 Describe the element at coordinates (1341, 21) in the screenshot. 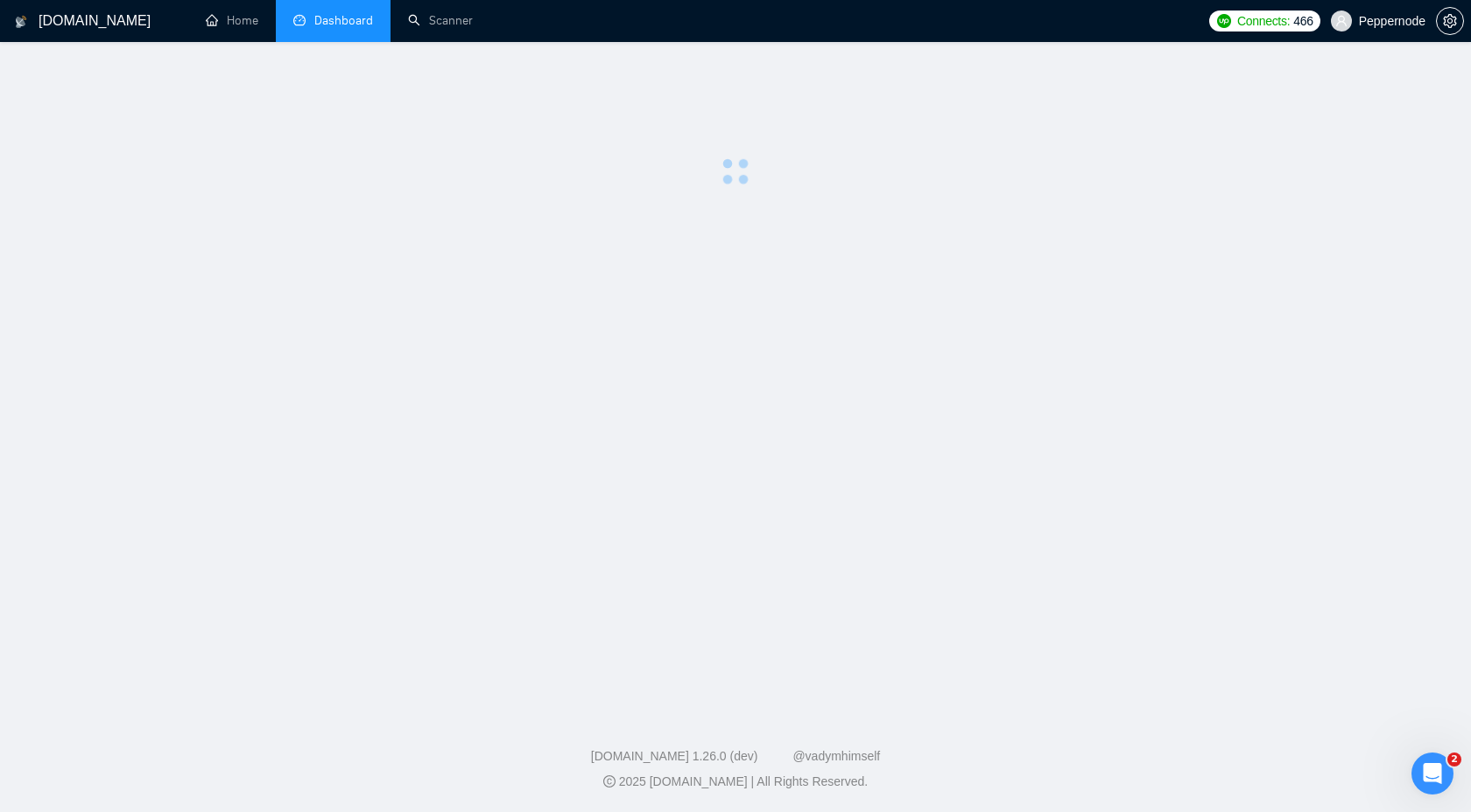

I see `span: user` at that location.